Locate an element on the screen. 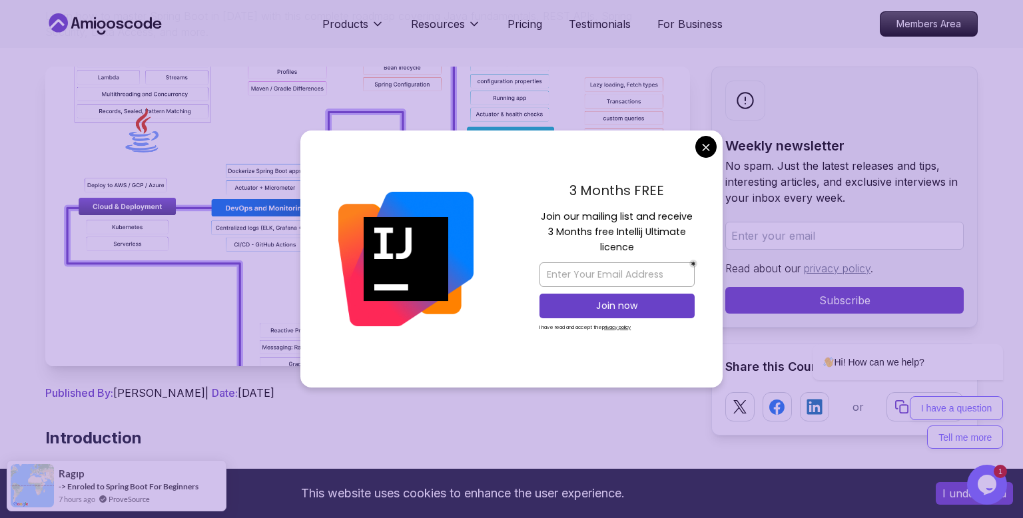 The image size is (1023, 518). p: Members Area is located at coordinates (928, 24).